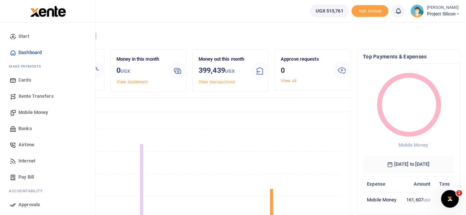 Image resolution: width=466 pixels, height=215 pixels. What do you see at coordinates (26, 177) in the screenshot?
I see `span: Pay Bill` at bounding box center [26, 177].